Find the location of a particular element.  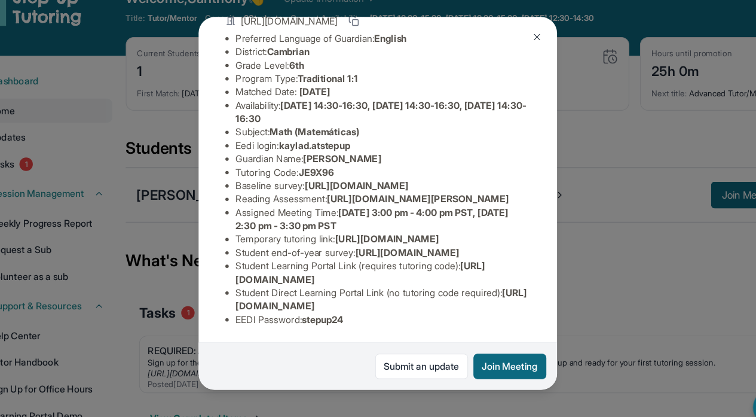

span: Math (Matemáticas) is located at coordinates (322, 144).